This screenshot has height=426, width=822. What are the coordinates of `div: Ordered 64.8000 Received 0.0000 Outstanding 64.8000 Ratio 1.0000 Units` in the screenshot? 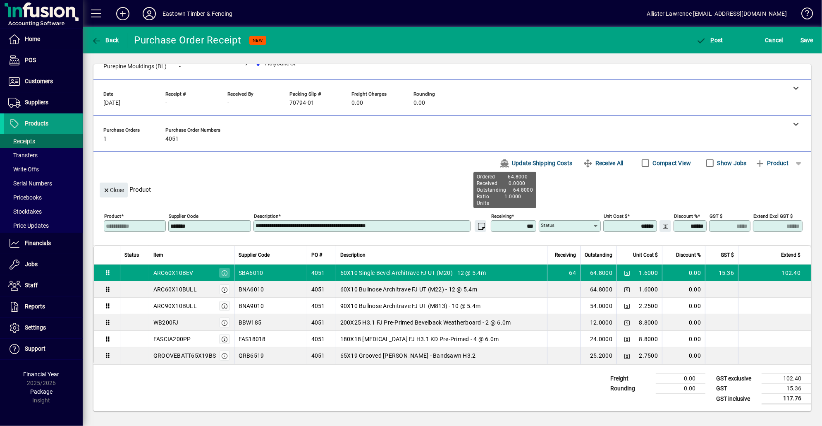 It's located at (505, 190).